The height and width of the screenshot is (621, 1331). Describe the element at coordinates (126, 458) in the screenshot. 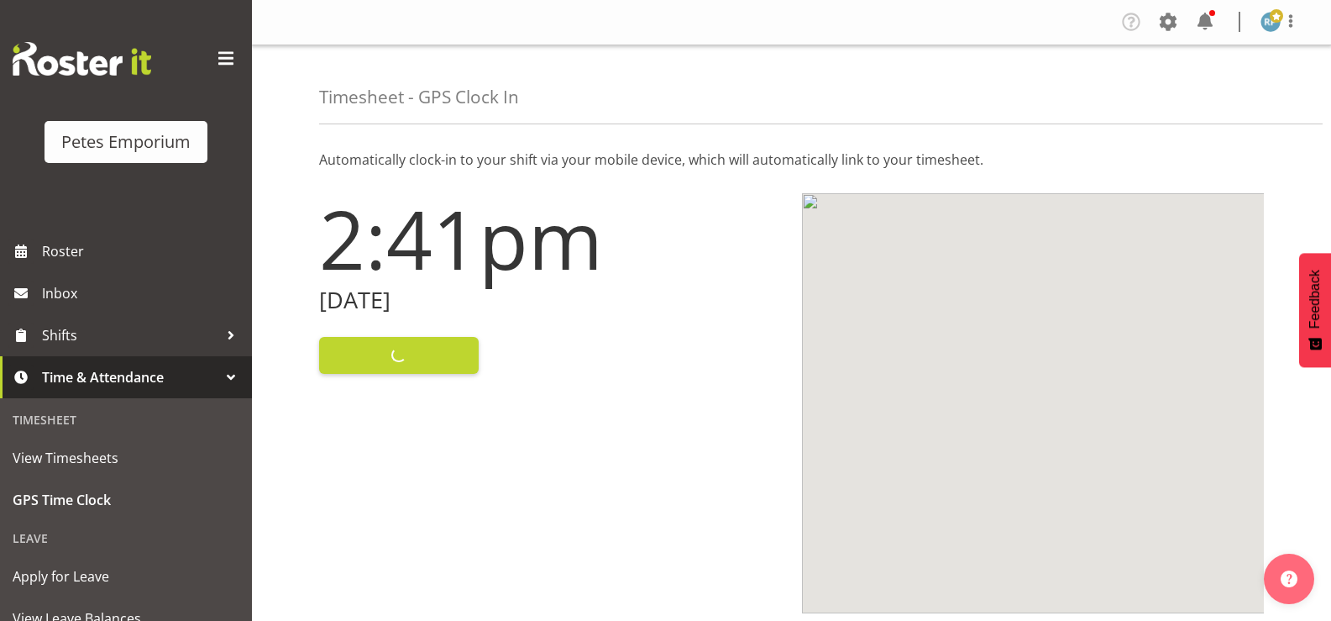

I see `a: View Timesheets` at that location.